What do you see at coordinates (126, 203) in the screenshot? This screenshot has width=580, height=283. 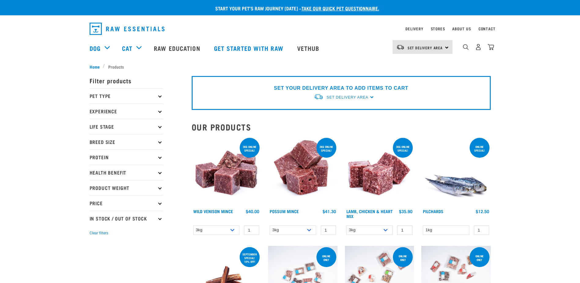 I see `p: Price` at bounding box center [126, 203].